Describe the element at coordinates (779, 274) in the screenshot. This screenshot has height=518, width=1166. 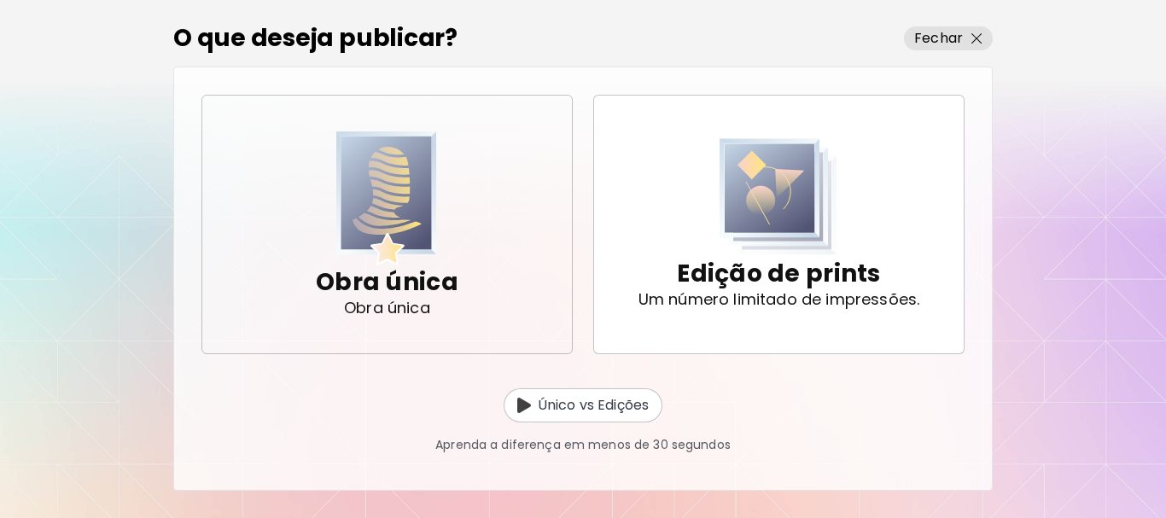
I see `p: Edição de prints` at that location.